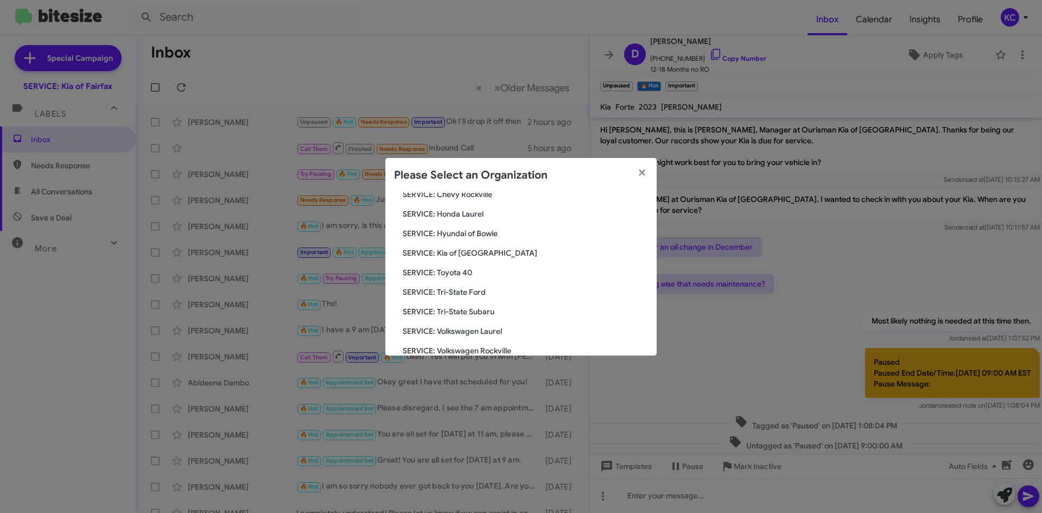 The width and height of the screenshot is (1042, 513). Describe the element at coordinates (471, 175) in the screenshot. I see `h2: Please Select an Organization` at that location.